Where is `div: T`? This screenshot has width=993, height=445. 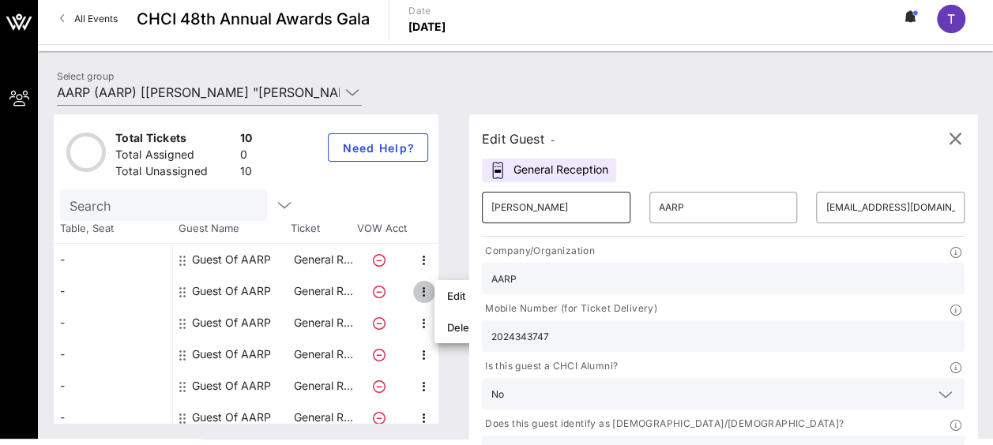 div: T is located at coordinates (951, 19).